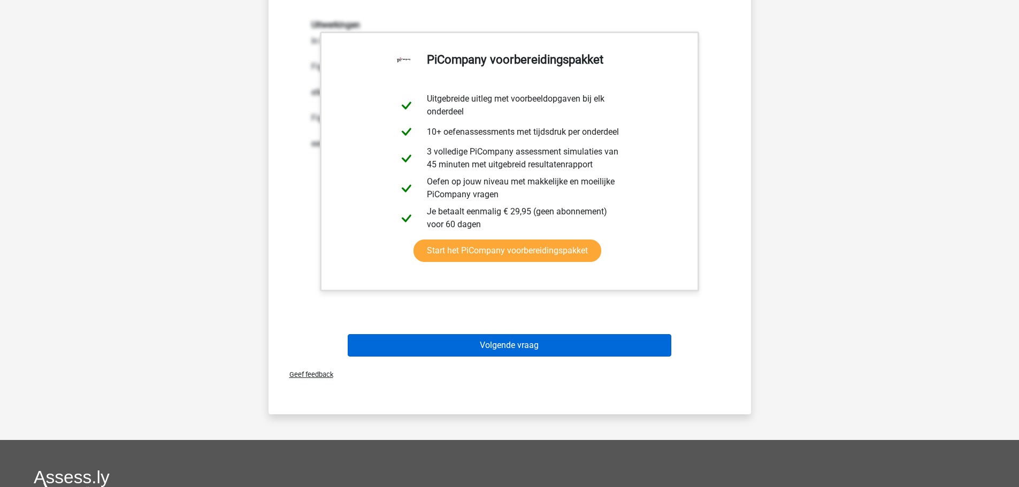 This screenshot has width=1019, height=487. Describe the element at coordinates (307, 374) in the screenshot. I see `span: Geef feedback` at that location.